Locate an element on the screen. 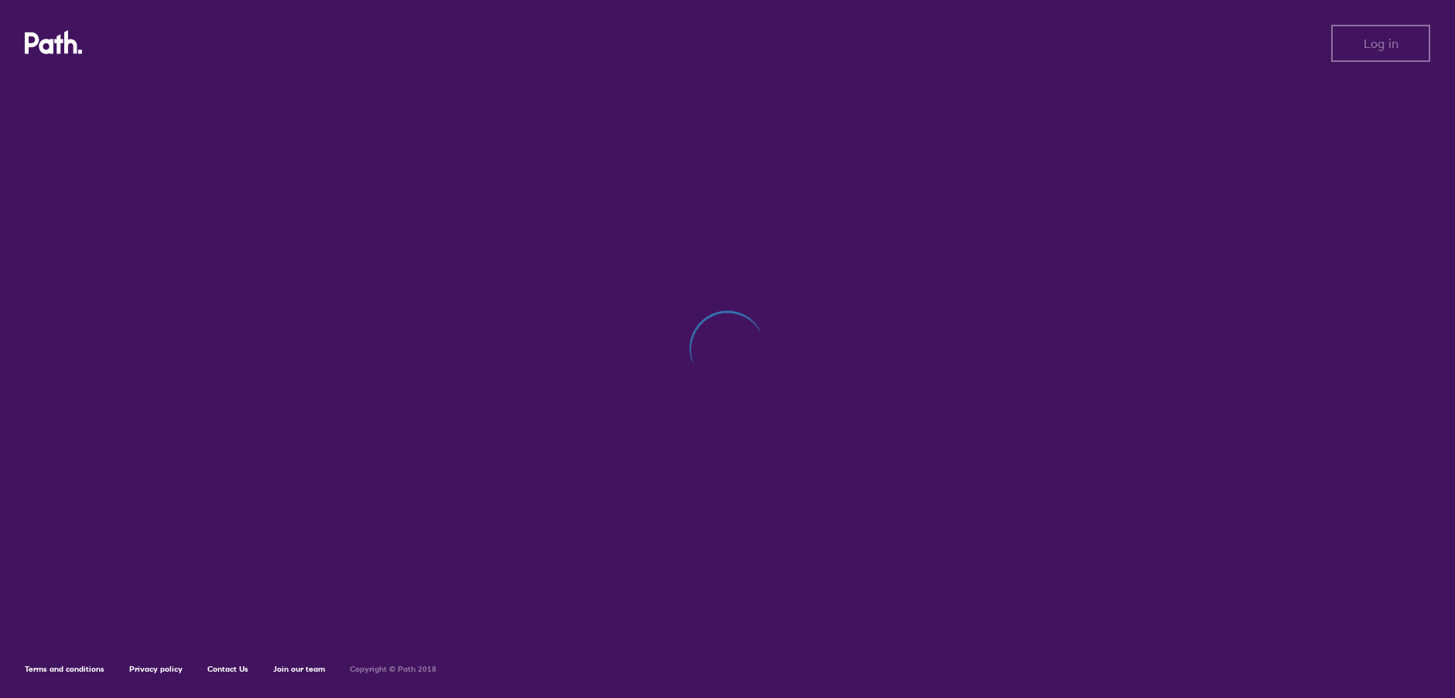 The image size is (1455, 698). a: Join our team is located at coordinates (299, 669).